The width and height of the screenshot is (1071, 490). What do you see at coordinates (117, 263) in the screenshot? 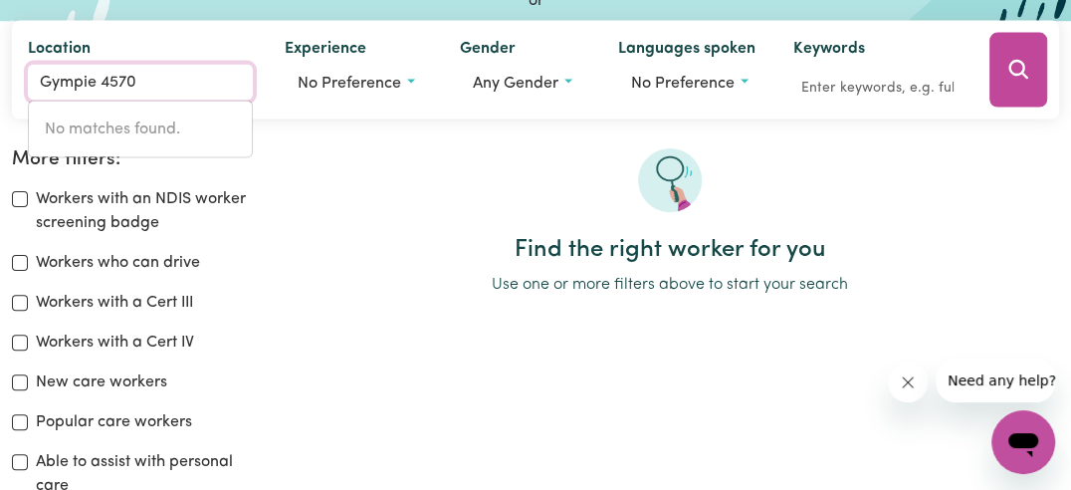
I see `label: Workers who can drive` at bounding box center [117, 263].